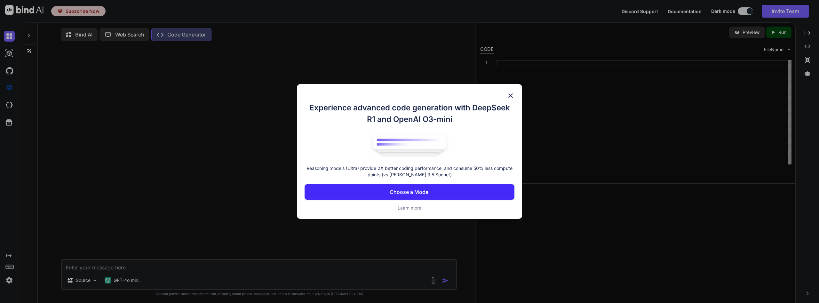 Image resolution: width=819 pixels, height=303 pixels. I want to click on p: Choose a Model, so click(410, 192).